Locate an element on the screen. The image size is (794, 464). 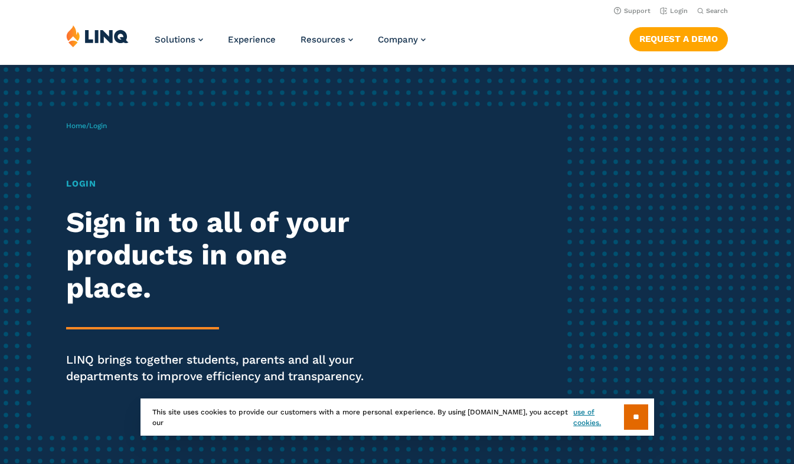
a: Request a Demo is located at coordinates (678, 39).